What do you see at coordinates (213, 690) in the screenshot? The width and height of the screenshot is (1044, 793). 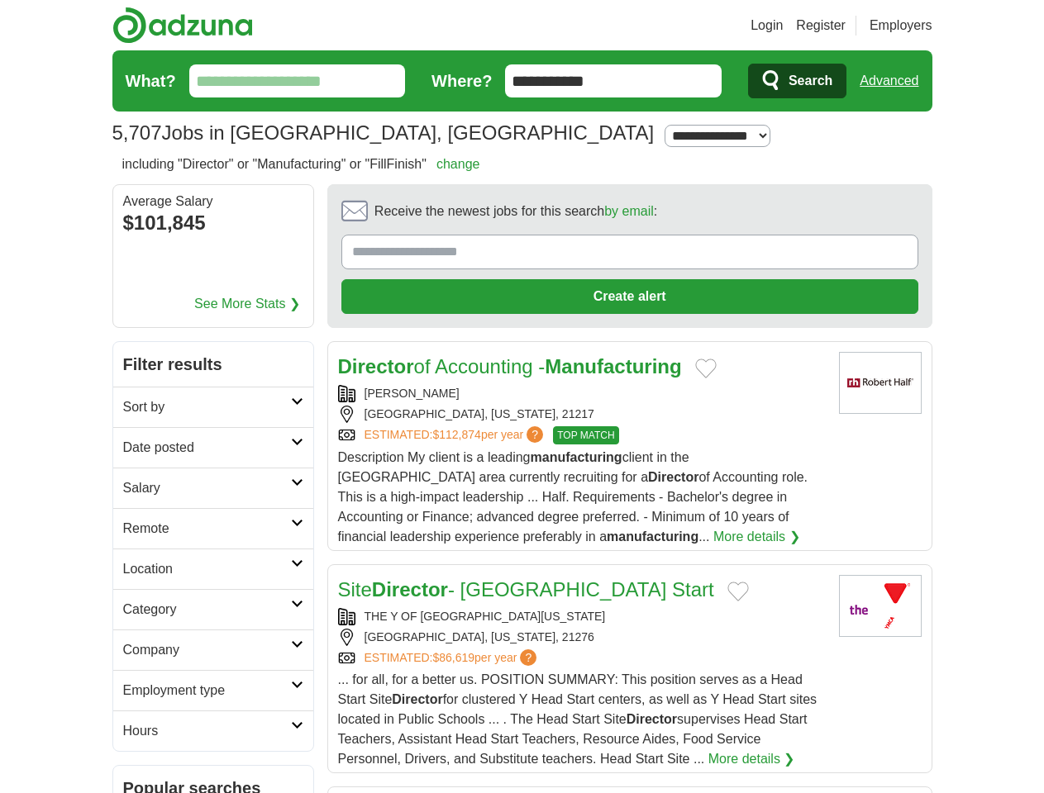 I see `a: Employment type` at bounding box center [213, 690].